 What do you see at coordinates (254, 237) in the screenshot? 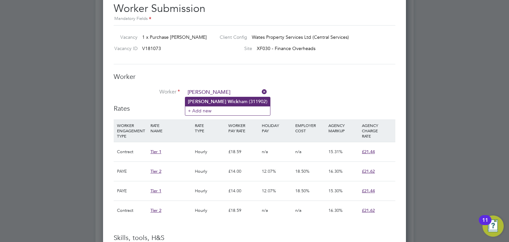
I see `h3: Skills, tools, H&S` at bounding box center [254, 237].